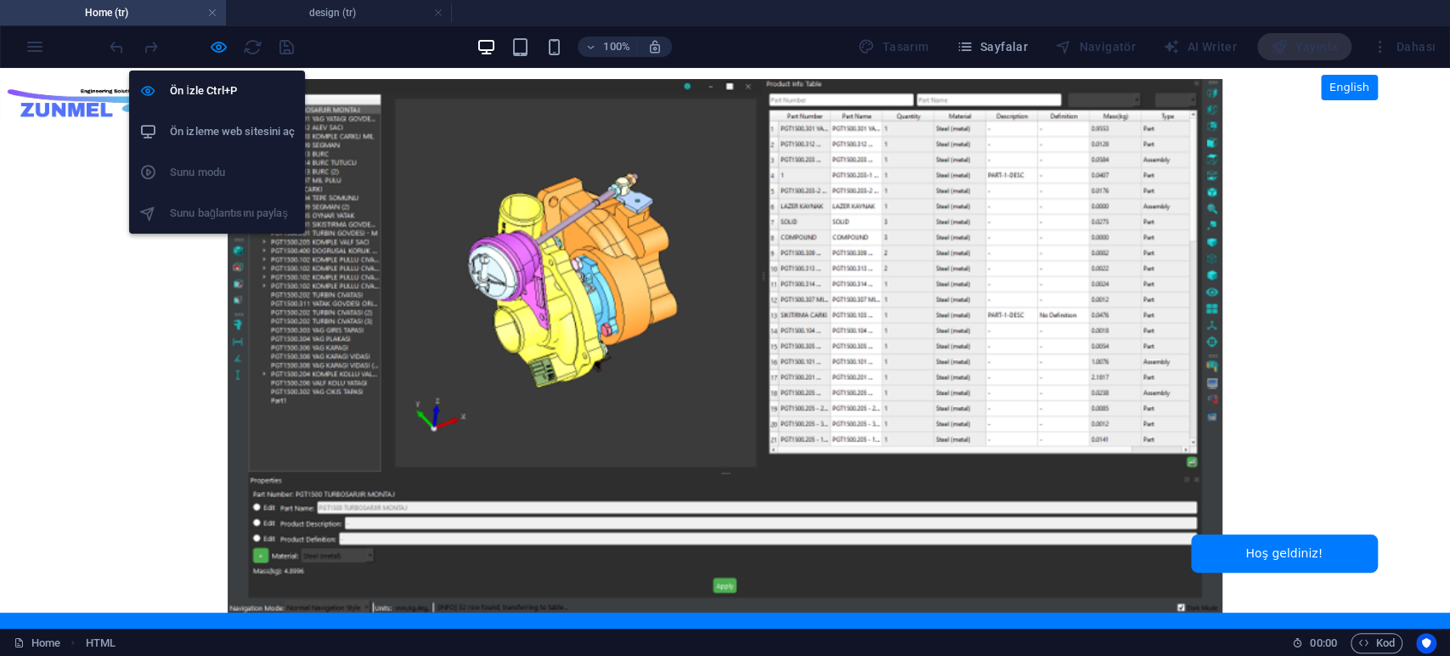 This screenshot has width=1450, height=656. I want to click on div: Tasarım (Ctrl+Alt+Y), so click(892, 47).